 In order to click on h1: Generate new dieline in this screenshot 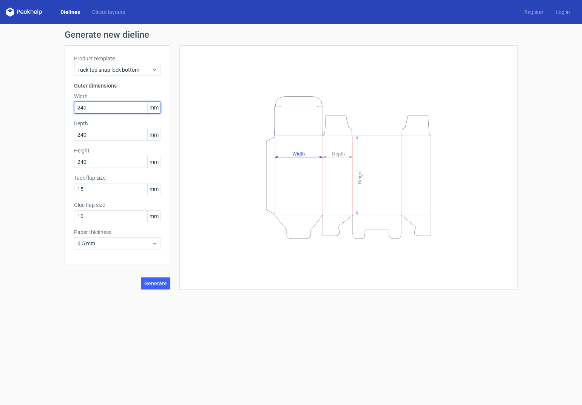, I will do `click(291, 35)`.